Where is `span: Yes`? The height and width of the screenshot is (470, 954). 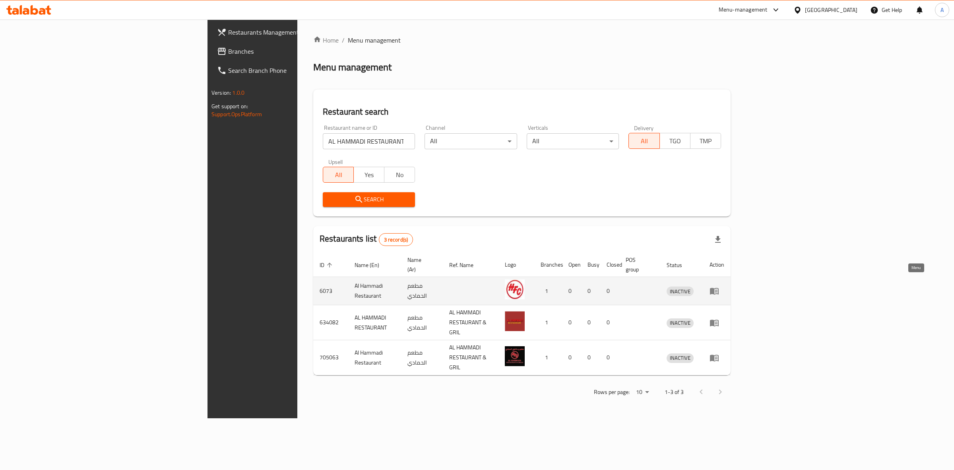
span: Yes is located at coordinates (369, 175).